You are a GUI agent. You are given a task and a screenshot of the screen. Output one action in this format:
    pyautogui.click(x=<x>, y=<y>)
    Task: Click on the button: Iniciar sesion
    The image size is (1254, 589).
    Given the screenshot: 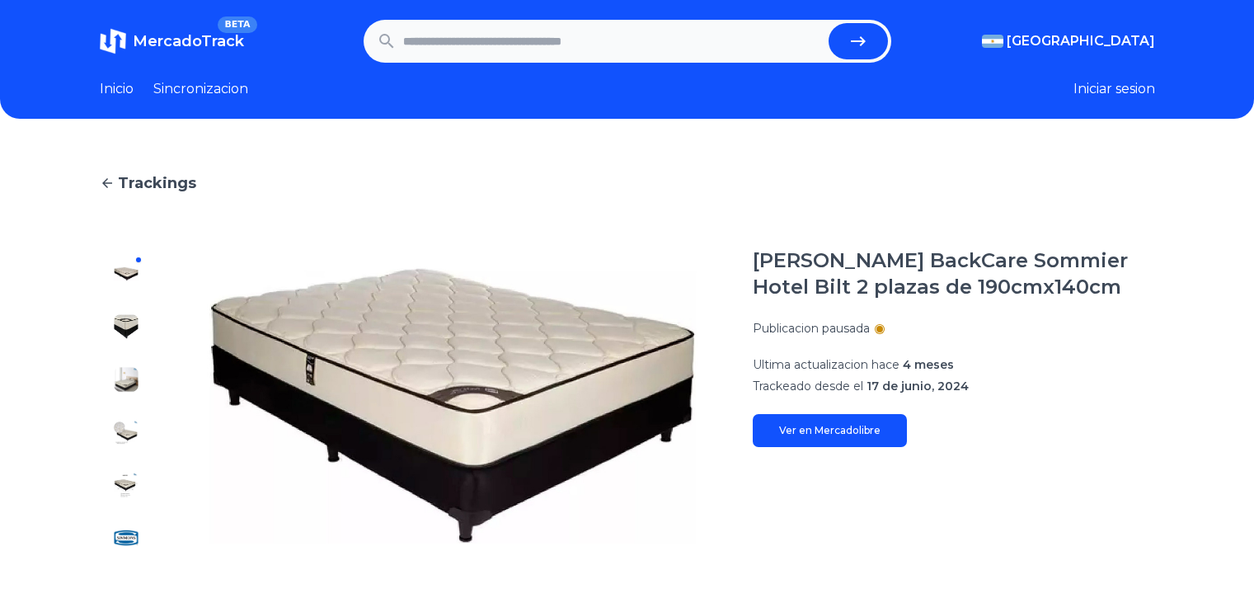 What is the action you would take?
    pyautogui.click(x=1114, y=89)
    